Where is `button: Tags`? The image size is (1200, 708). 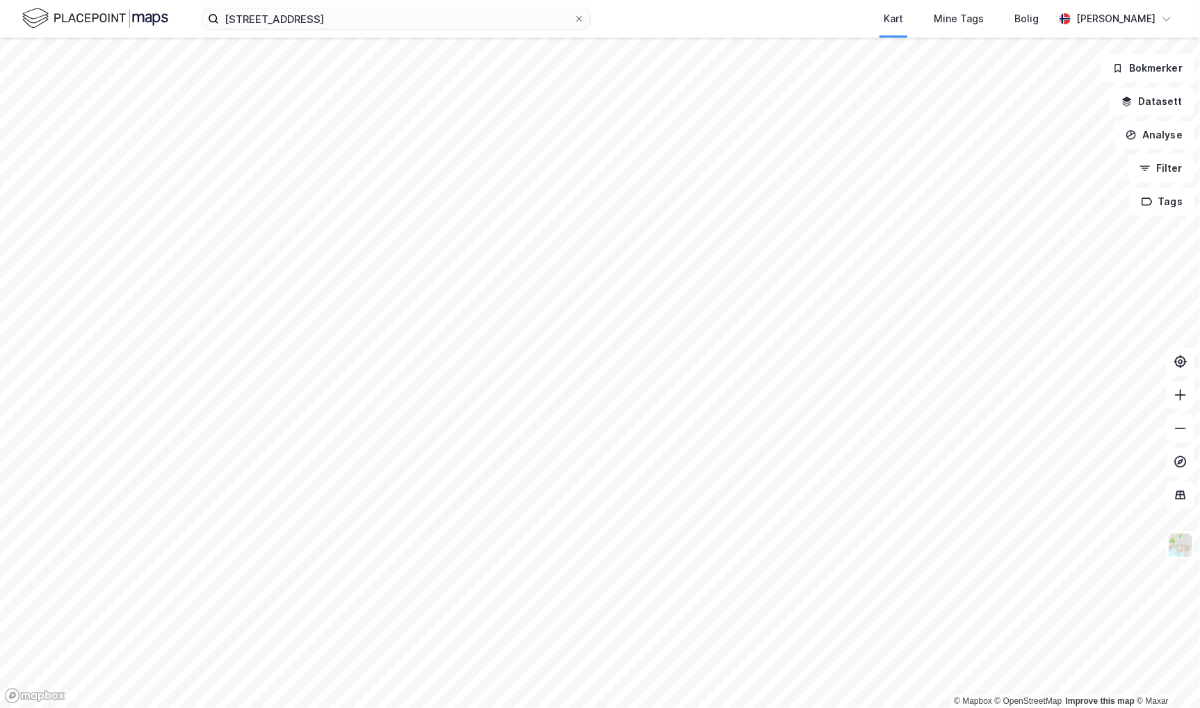 button: Tags is located at coordinates (1162, 202).